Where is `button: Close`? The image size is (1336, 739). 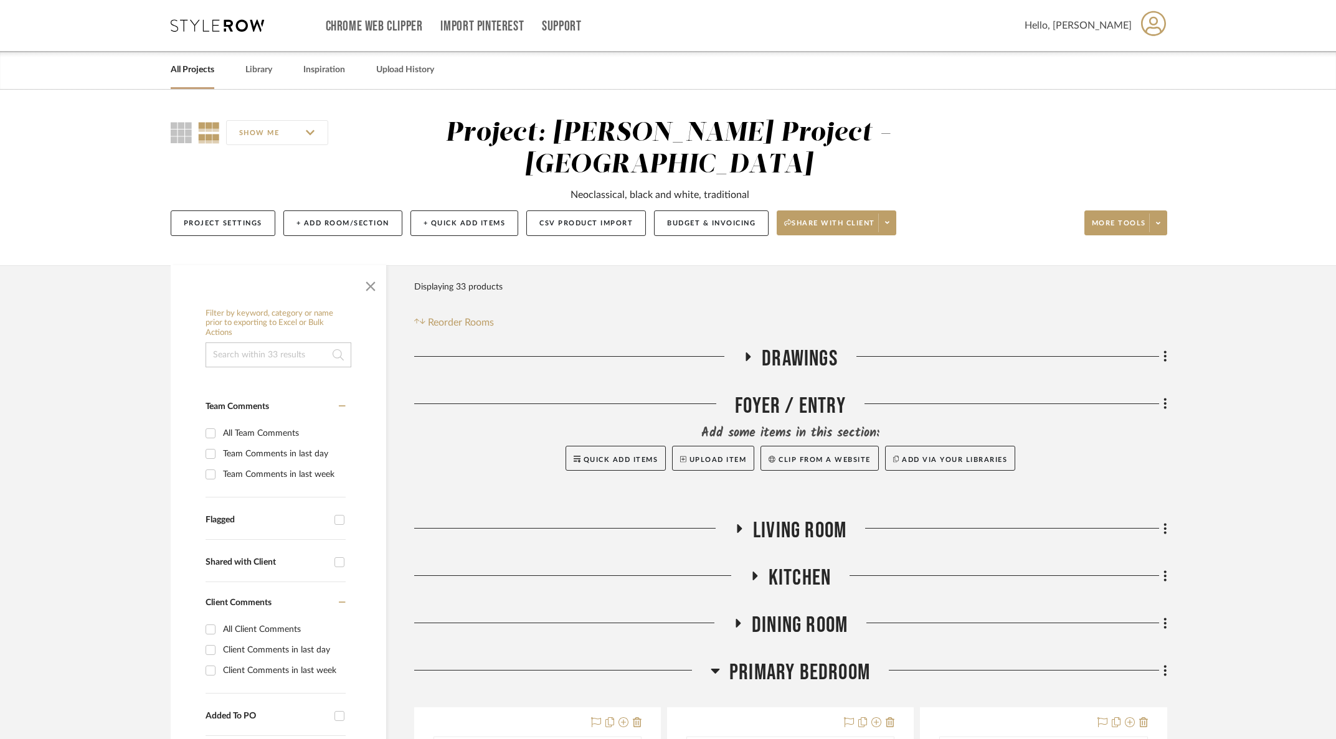 button: Close is located at coordinates (370, 284).